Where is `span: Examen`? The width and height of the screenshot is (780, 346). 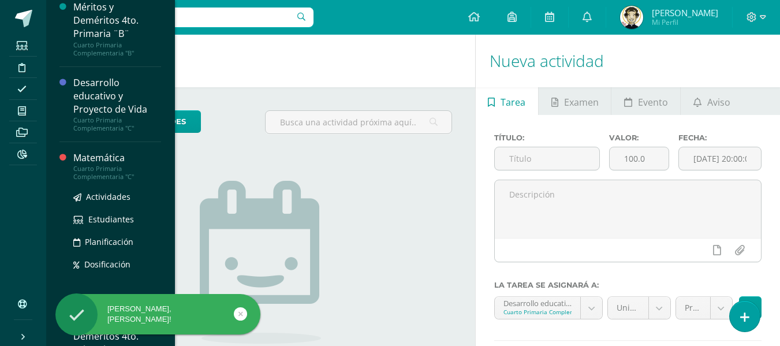 span: Examen is located at coordinates (581, 102).